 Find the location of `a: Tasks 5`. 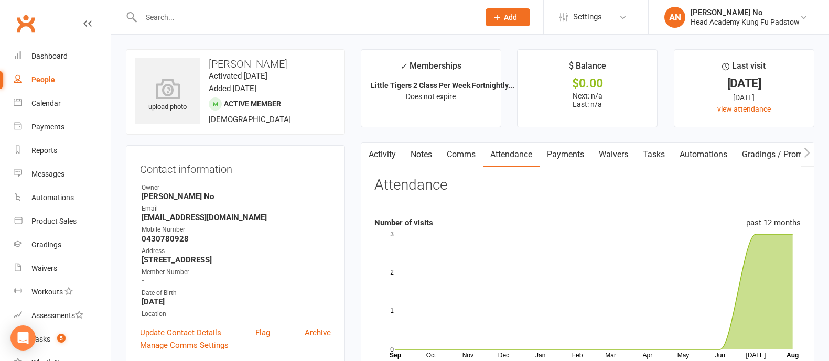

a: Tasks 5 is located at coordinates (62, 339).